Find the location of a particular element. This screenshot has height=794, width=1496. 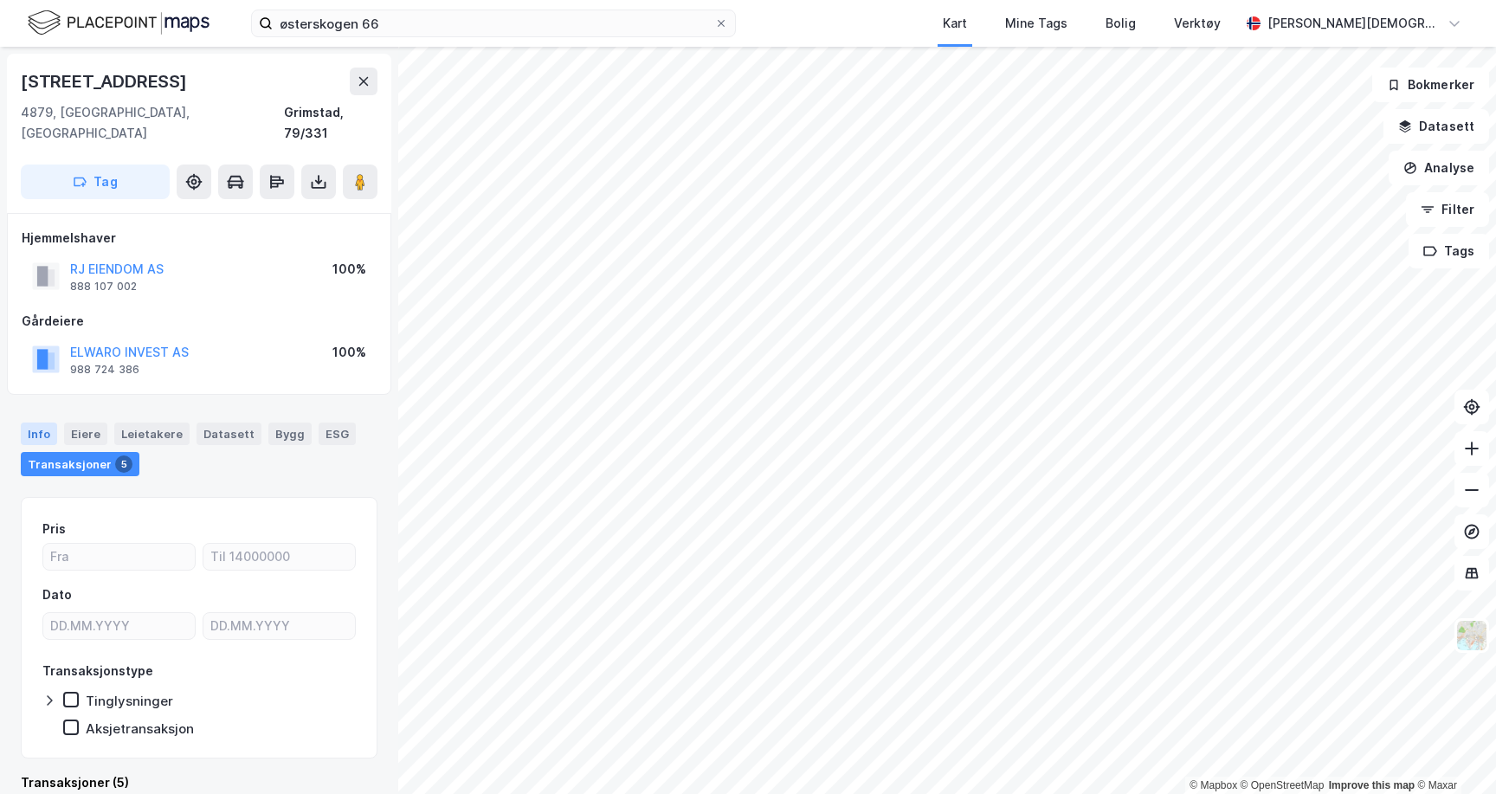

img: Z is located at coordinates (1472, 635).